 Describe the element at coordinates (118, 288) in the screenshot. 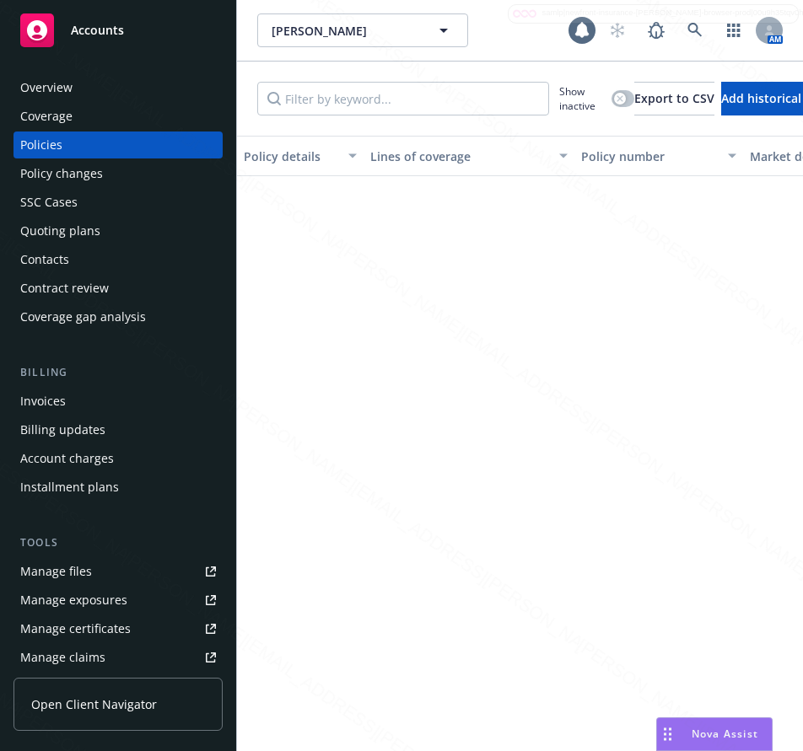

I see `a: Contract review` at that location.